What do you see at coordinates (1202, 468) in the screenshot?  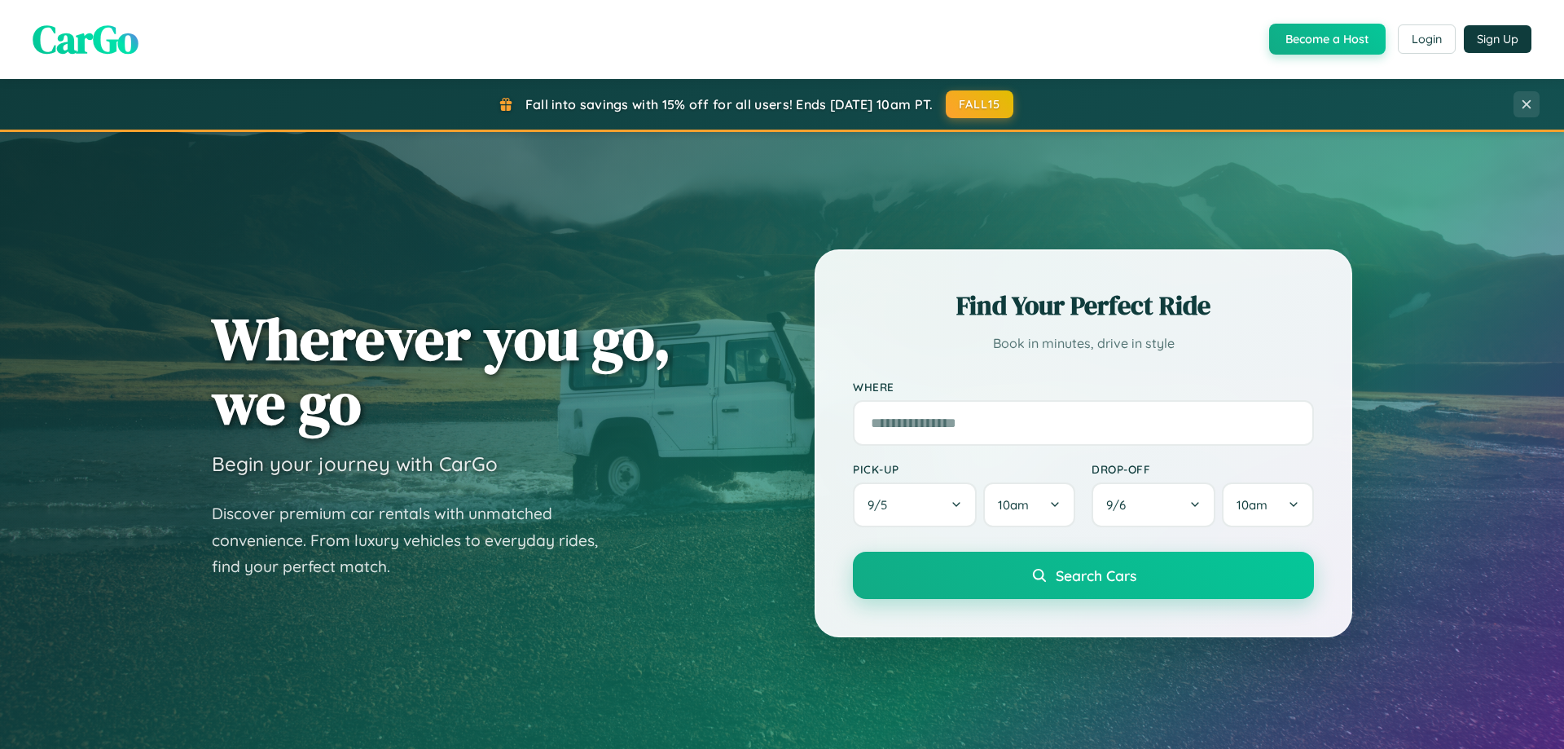 I see `label: Drop-off` at bounding box center [1202, 468].